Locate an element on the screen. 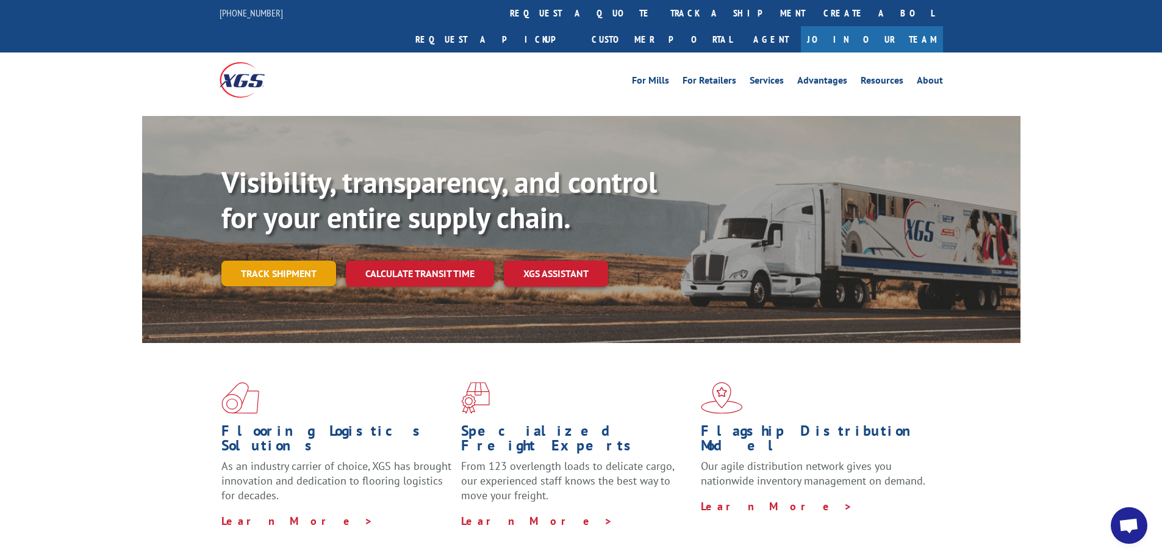 The image size is (1162, 556). a: Join Our Team is located at coordinates (872, 39).